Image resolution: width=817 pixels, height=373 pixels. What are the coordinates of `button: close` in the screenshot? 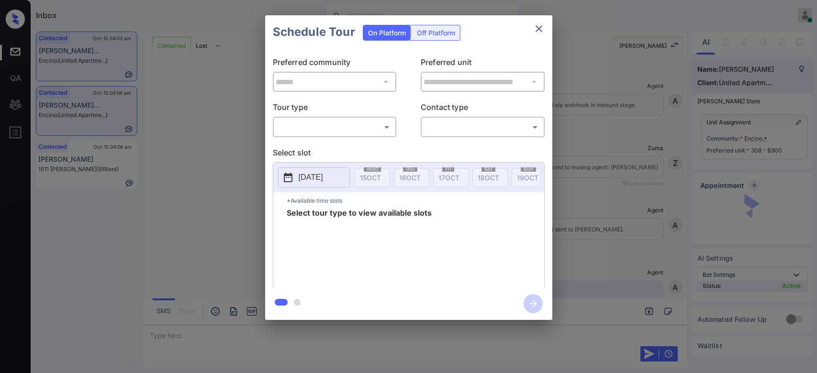 It's located at (539, 29).